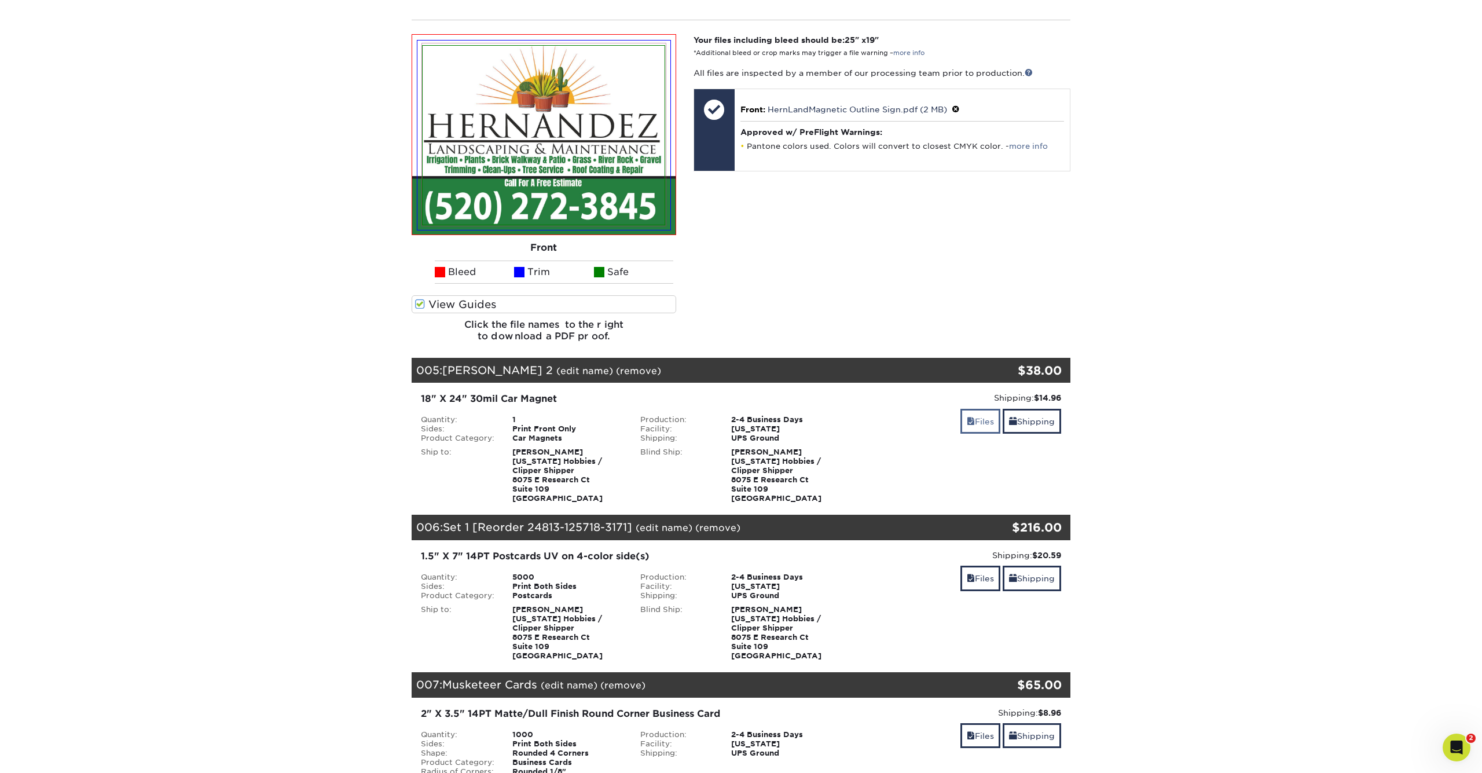 The width and height of the screenshot is (1482, 773). Describe the element at coordinates (882, 73) in the screenshot. I see `p: All files are inspected by a member of our processing team prior to production.` at that location.